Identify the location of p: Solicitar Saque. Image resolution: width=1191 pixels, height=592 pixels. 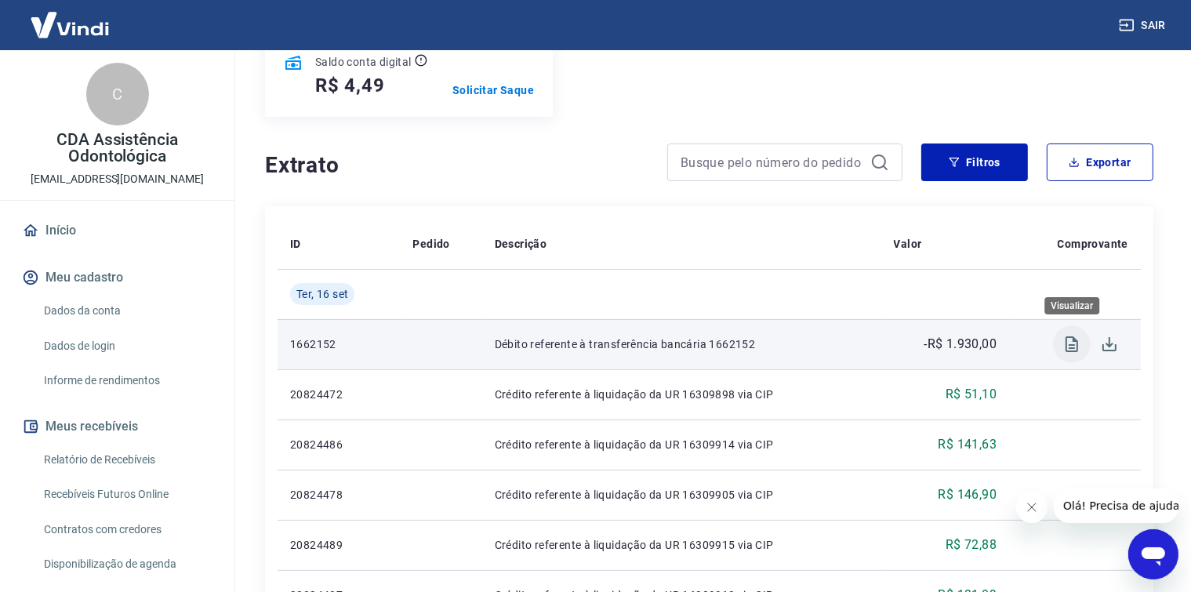
(493, 90).